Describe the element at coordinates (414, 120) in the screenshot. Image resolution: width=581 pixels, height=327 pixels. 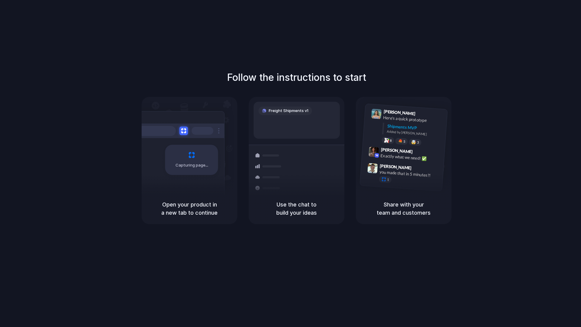
I see `div: Here's a quick prototype` at that location.